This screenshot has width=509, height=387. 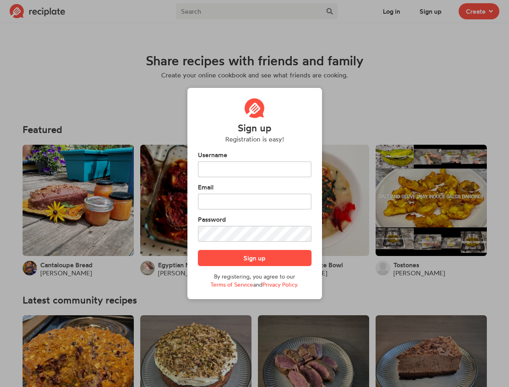 What do you see at coordinates (232, 284) in the screenshot?
I see `a: Terms of Service` at bounding box center [232, 284].